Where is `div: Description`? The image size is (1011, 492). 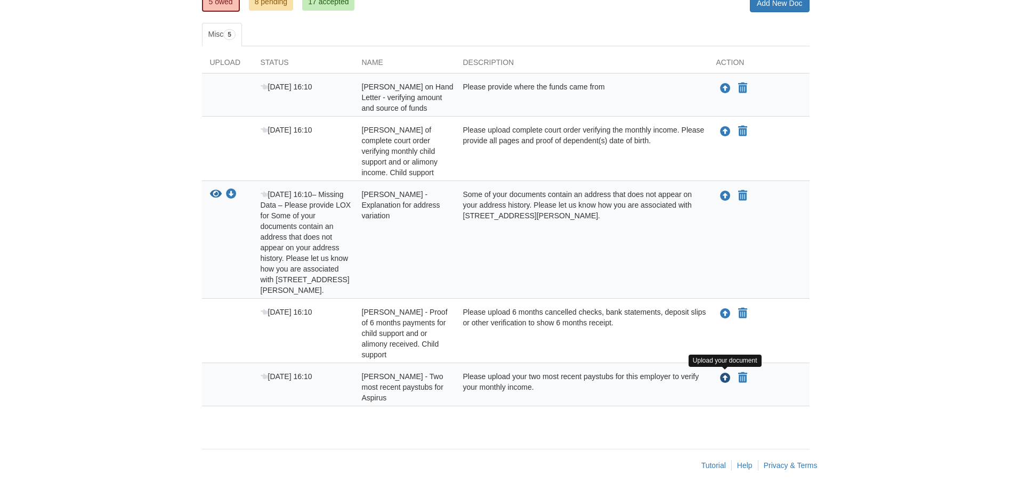 div: Description is located at coordinates (581, 65).